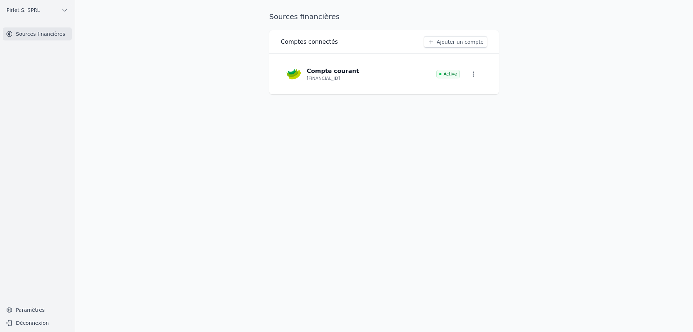 The width and height of the screenshot is (693, 332). Describe the element at coordinates (37, 34) in the screenshot. I see `a: Sources financières` at that location.